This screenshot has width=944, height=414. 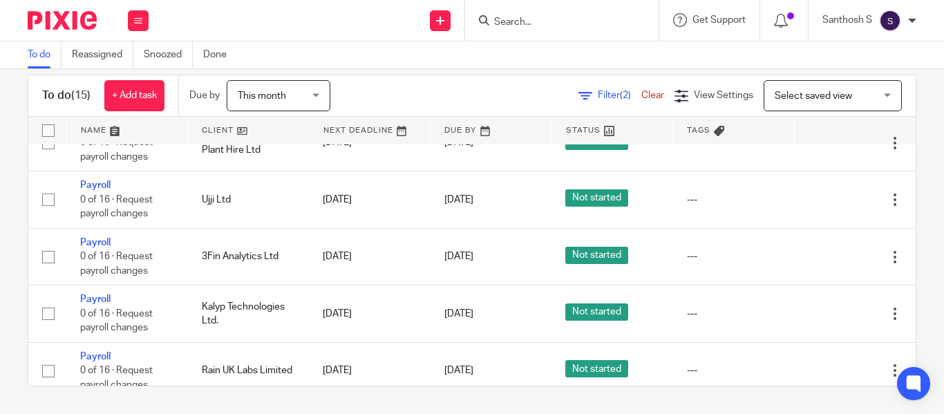 I want to click on p: Santhosh S, so click(x=847, y=20).